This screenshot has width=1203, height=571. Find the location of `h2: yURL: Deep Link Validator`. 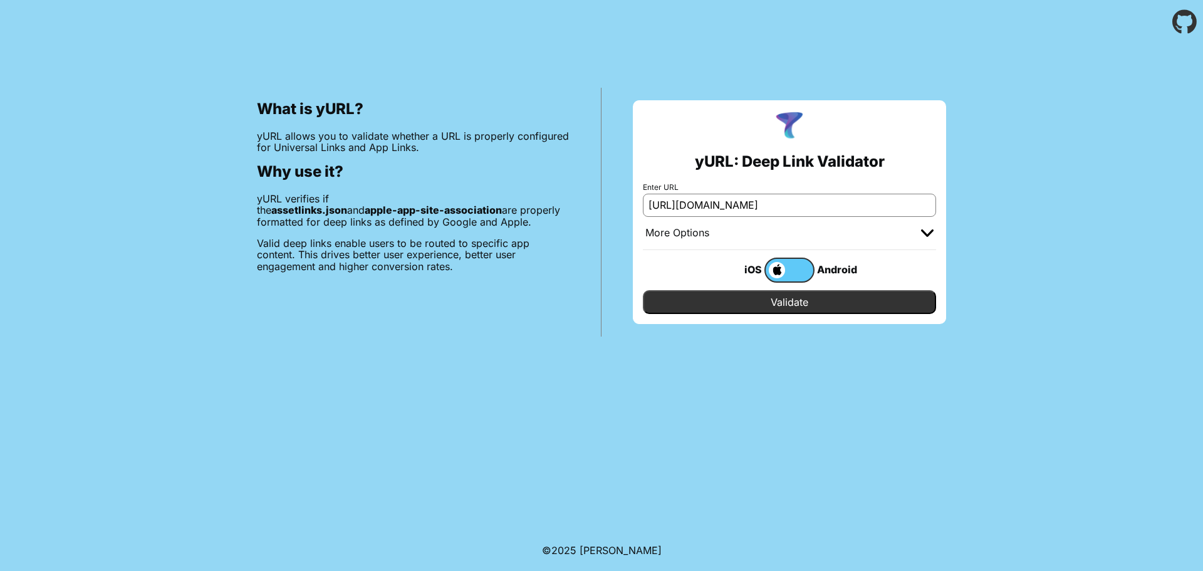

h2: yURL: Deep Link Validator is located at coordinates (790, 162).